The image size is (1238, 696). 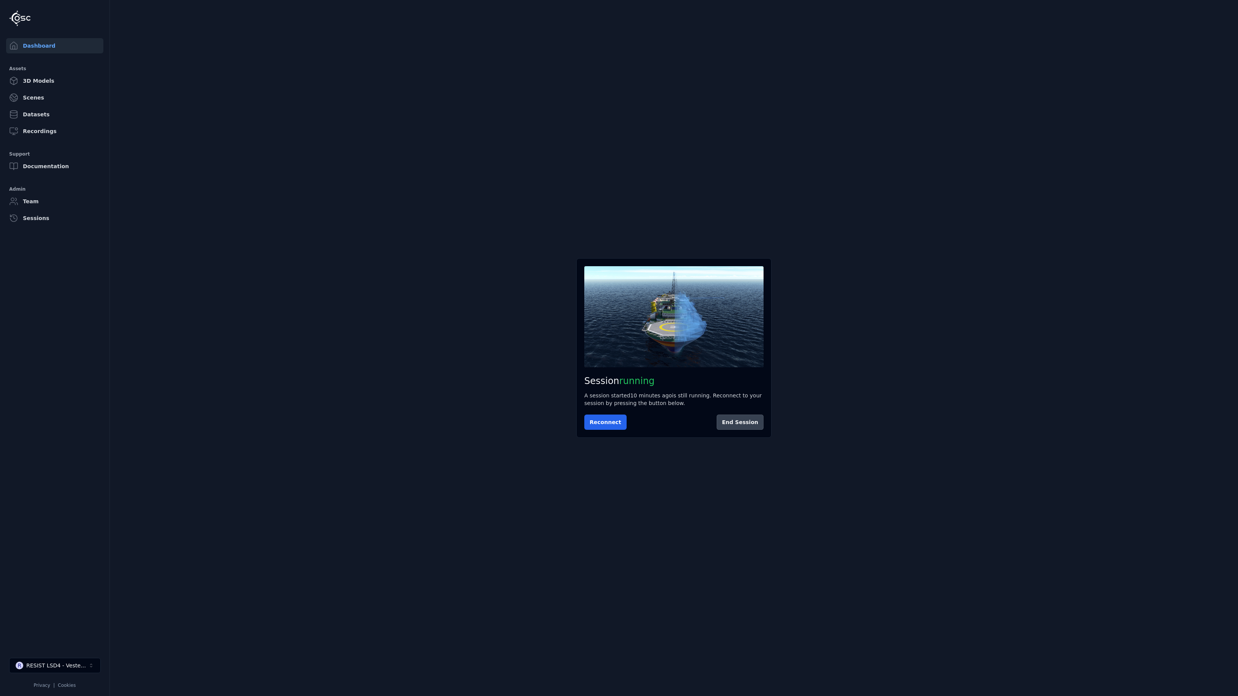 What do you see at coordinates (55, 114) in the screenshot?
I see `a: Datasets` at bounding box center [55, 114].